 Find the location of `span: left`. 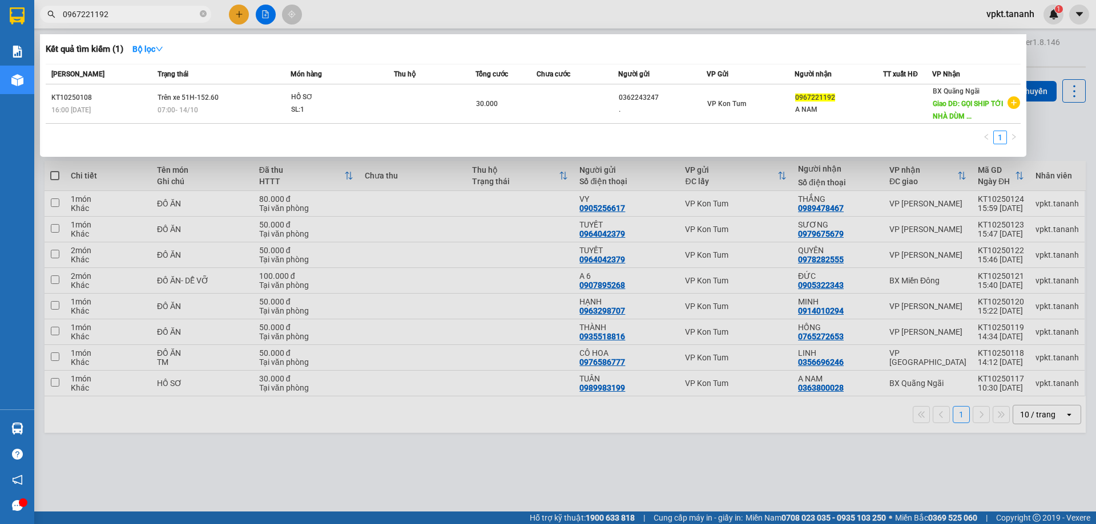

span: left is located at coordinates (986, 137).